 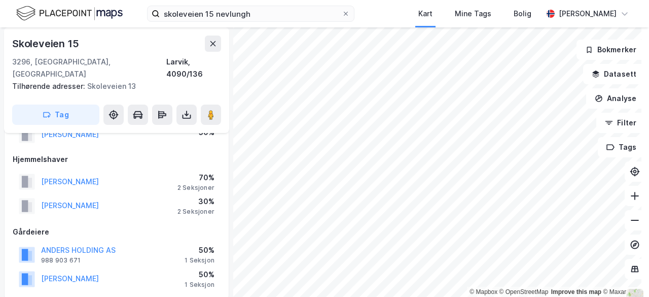 What do you see at coordinates (113, 86) in the screenshot?
I see `div: Skoleveien 13` at bounding box center [113, 86].